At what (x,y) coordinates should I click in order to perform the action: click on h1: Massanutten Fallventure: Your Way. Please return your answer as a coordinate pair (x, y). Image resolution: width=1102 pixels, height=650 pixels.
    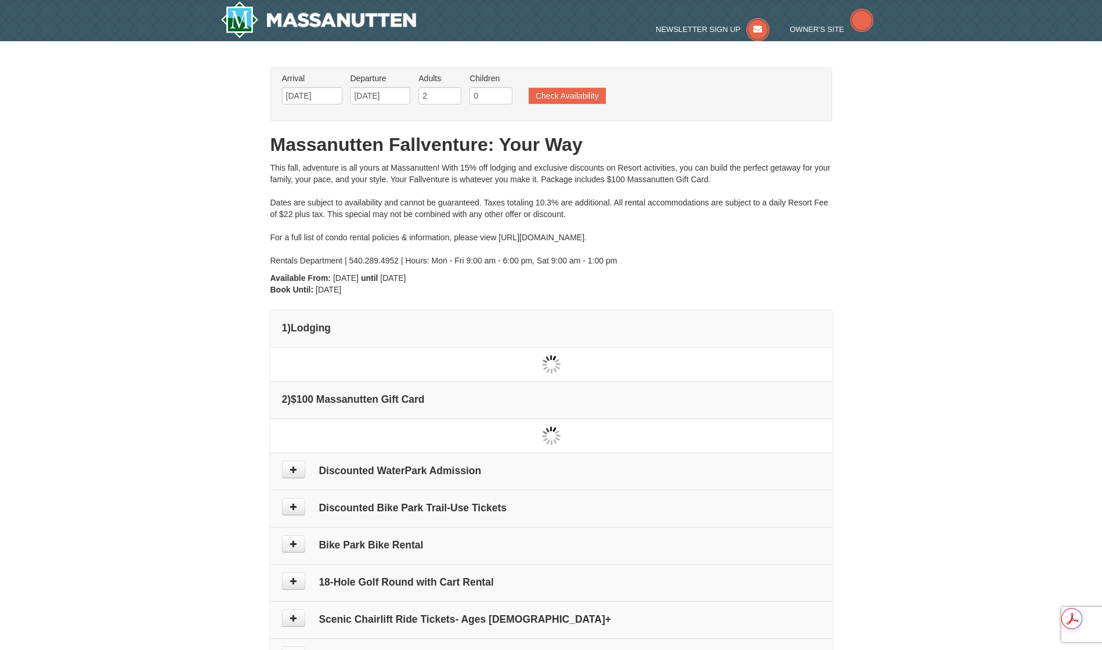
    Looking at the image, I should click on (552, 145).